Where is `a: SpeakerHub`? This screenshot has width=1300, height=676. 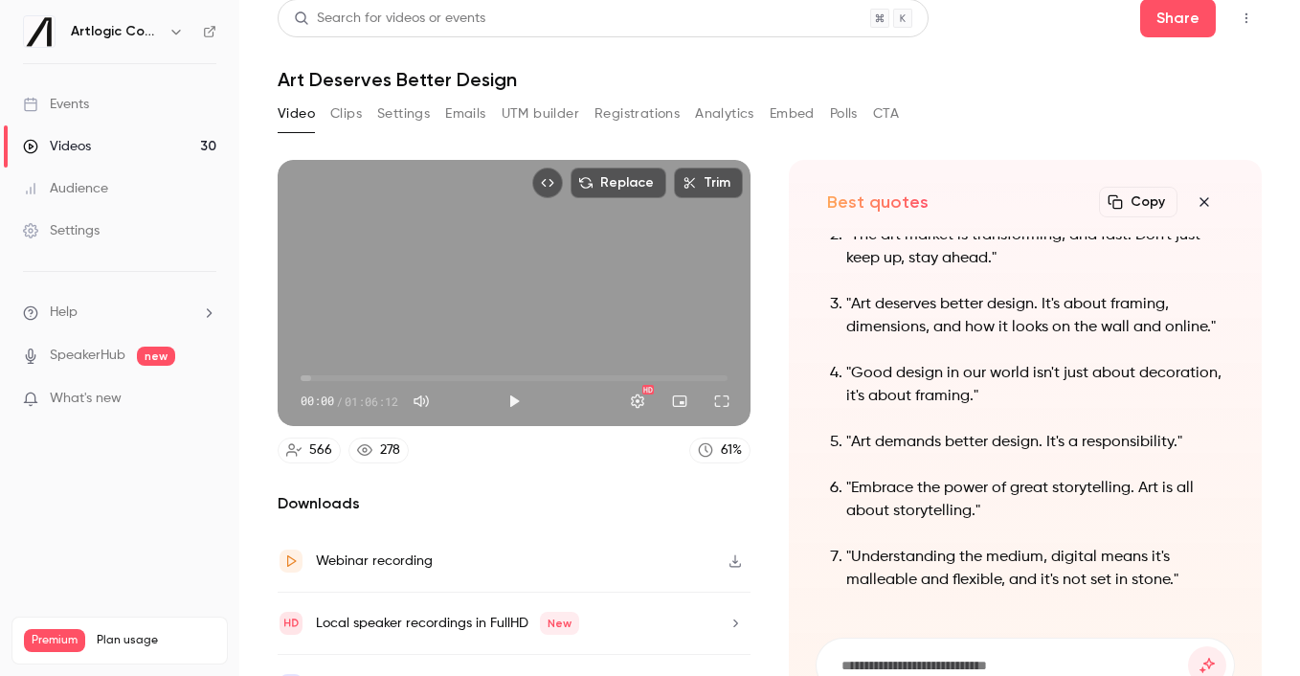
a: SpeakerHub is located at coordinates (87, 355).